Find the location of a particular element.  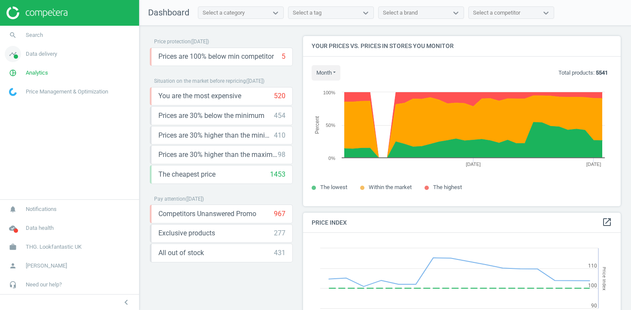

span: The cheapest price is located at coordinates (187, 175).